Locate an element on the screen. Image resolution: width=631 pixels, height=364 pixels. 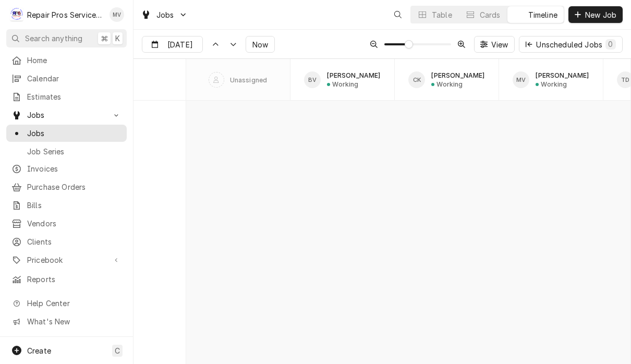
a: Estimates is located at coordinates (66, 97).